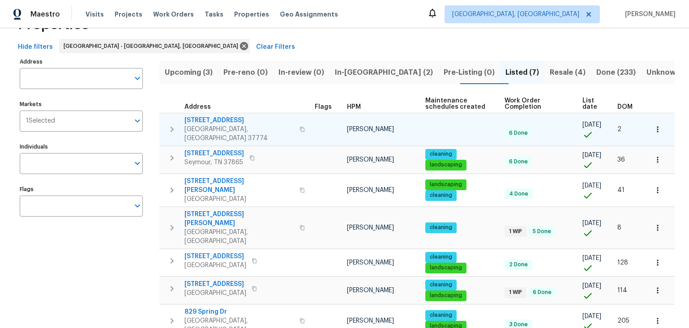 This screenshot has width=689, height=328. I want to click on span: DOM, so click(625, 107).